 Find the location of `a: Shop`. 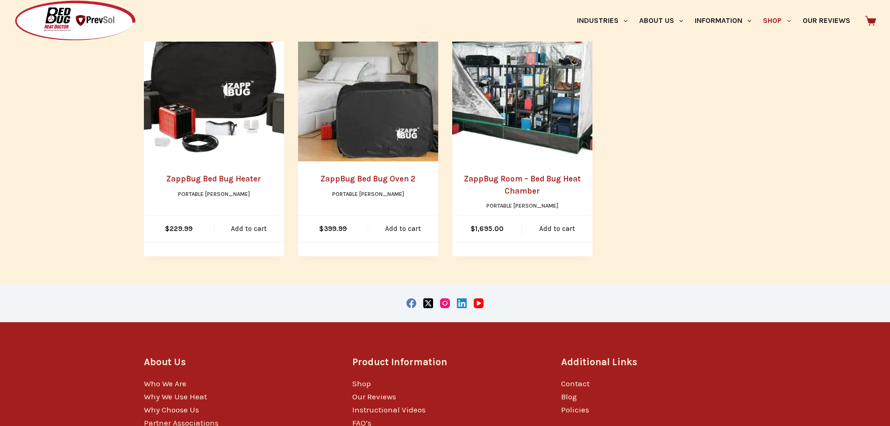

a: Shop is located at coordinates (362, 383).